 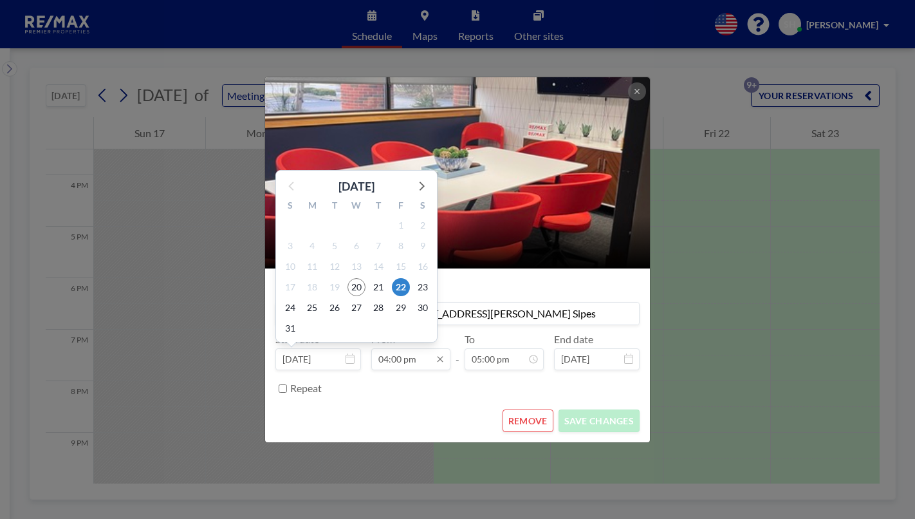 I want to click on label: End date, so click(x=573, y=339).